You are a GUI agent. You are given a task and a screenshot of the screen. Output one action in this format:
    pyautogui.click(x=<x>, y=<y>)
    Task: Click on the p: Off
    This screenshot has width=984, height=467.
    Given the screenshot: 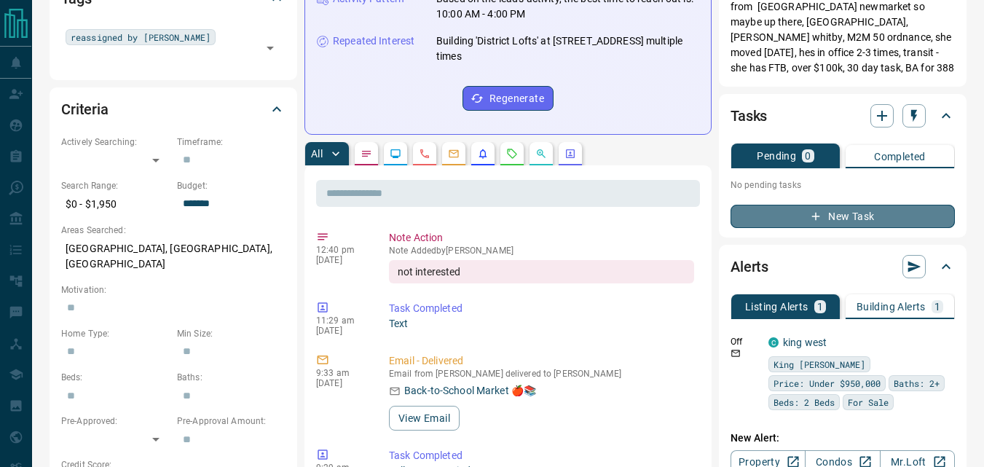 What is the action you would take?
    pyautogui.click(x=745, y=342)
    